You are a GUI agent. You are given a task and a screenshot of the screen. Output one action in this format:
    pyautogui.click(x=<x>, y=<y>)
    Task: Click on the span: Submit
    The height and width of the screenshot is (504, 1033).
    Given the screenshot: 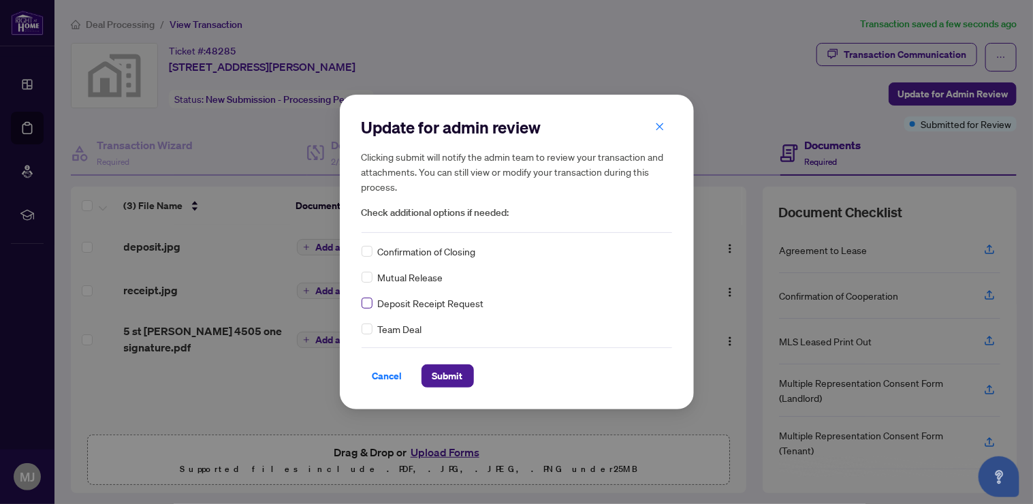 What is the action you would take?
    pyautogui.click(x=447, y=376)
    